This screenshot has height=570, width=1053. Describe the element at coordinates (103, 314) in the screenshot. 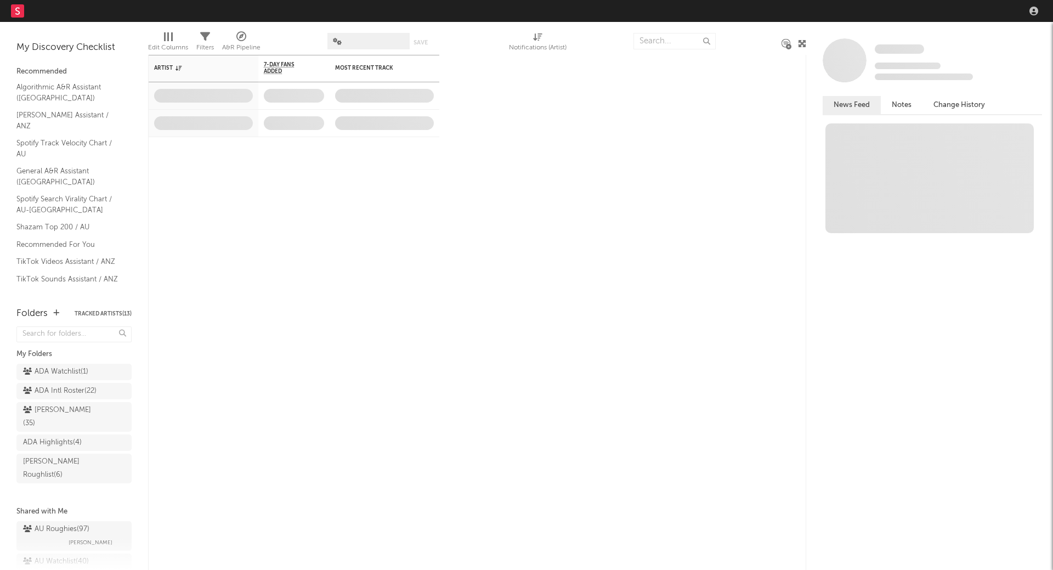

I see `button: Tracked Artists(13)` at that location.